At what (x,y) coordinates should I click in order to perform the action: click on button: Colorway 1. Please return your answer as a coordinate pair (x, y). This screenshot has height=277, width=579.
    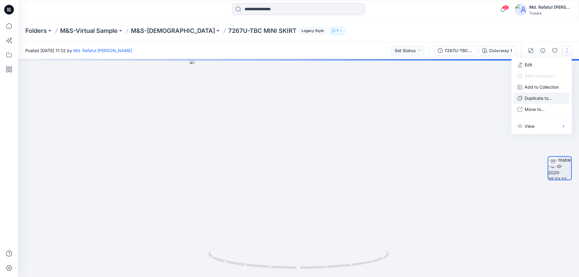
    Looking at the image, I should click on (497, 51).